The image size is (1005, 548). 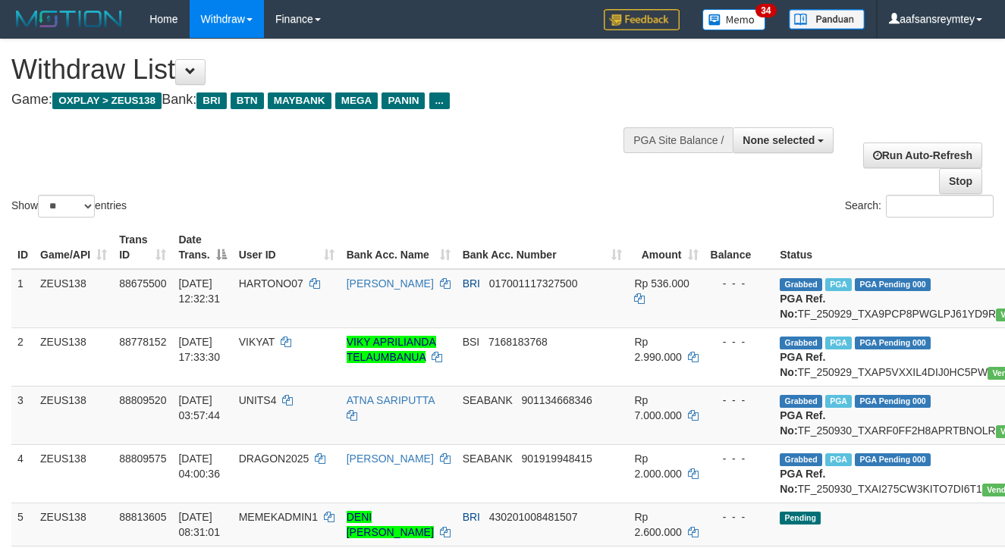 I want to click on td: 2, so click(x=23, y=356).